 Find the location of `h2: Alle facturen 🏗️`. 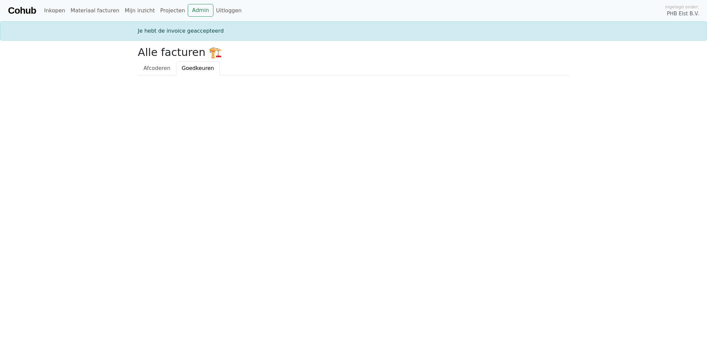

h2: Alle facturen 🏗️ is located at coordinates (353, 52).